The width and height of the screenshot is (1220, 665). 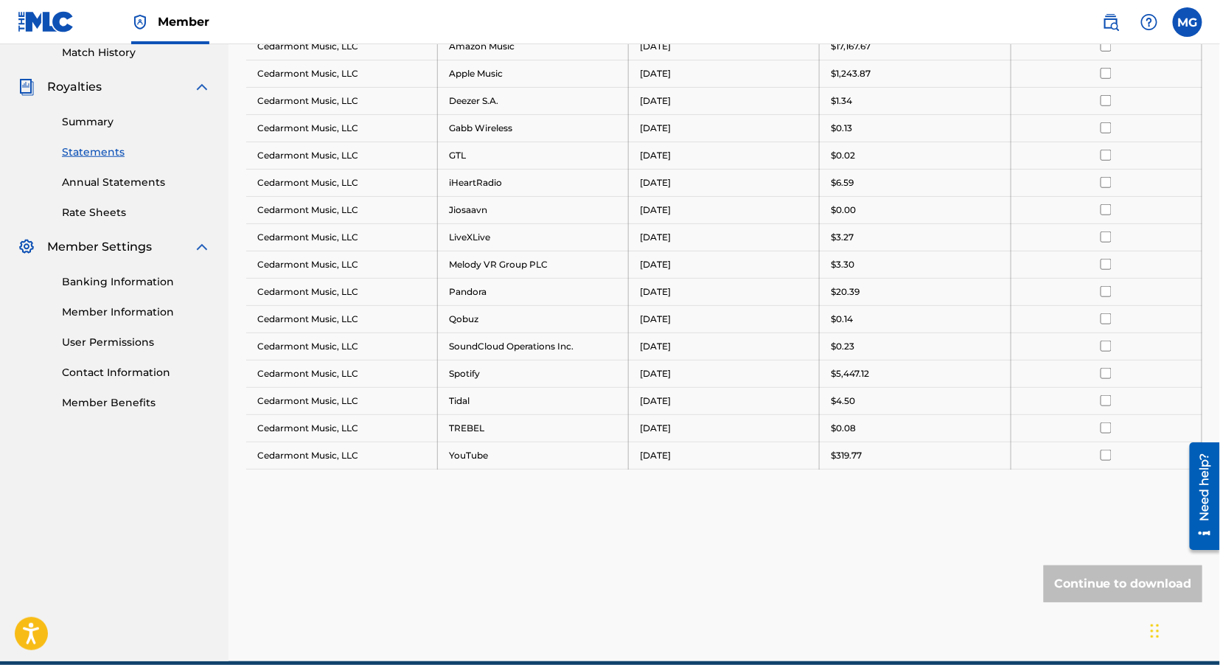 I want to click on p: $319.77, so click(x=846, y=456).